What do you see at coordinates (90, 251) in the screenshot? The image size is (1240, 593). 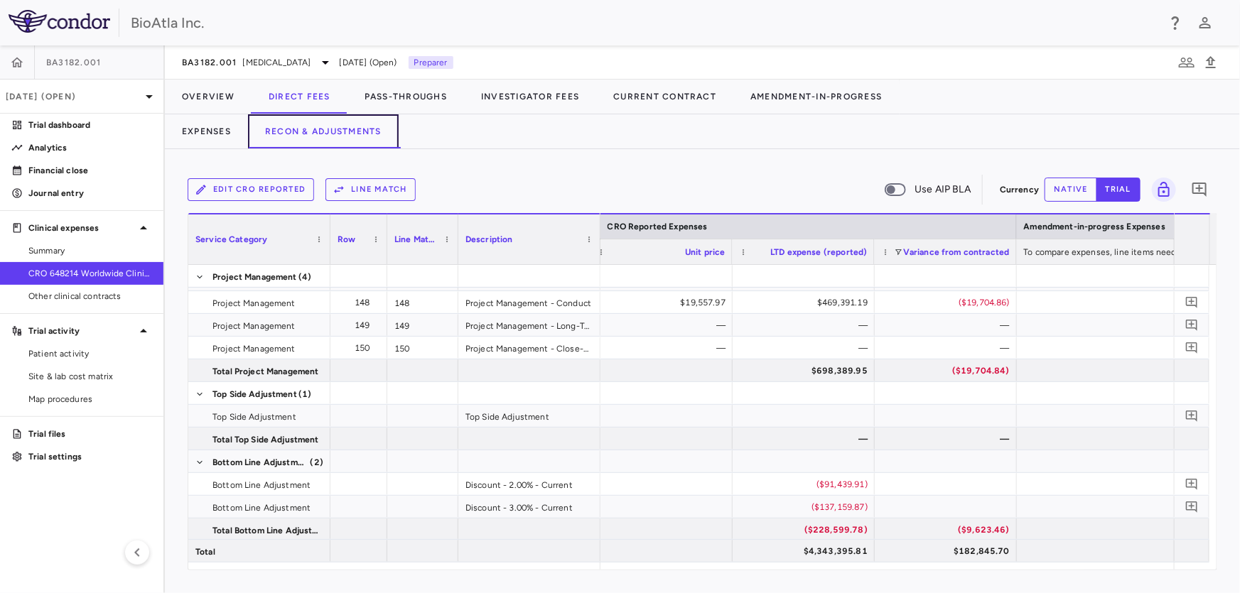 I see `span: Summary` at bounding box center [90, 251].